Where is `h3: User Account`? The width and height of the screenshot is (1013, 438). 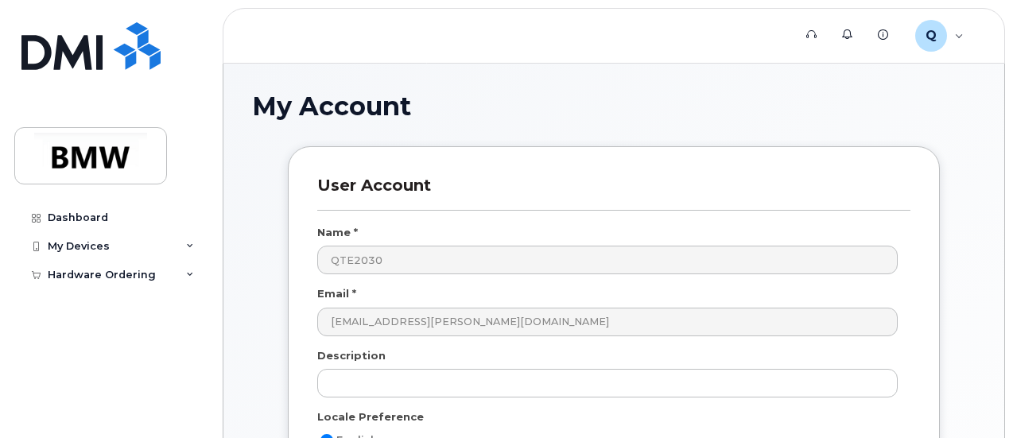
h3: User Account is located at coordinates (614, 193).